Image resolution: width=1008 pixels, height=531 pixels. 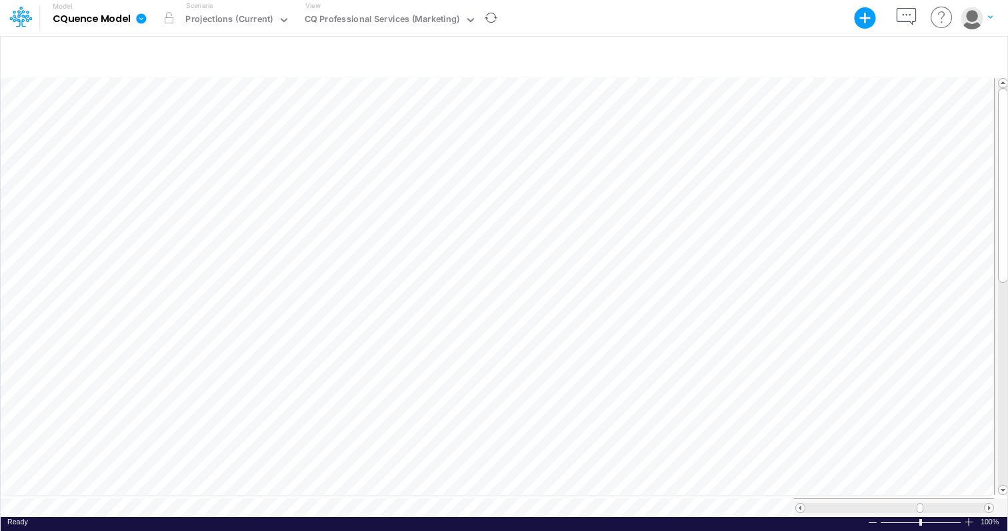 I want to click on b: CQuence Model, so click(x=91, y=19).